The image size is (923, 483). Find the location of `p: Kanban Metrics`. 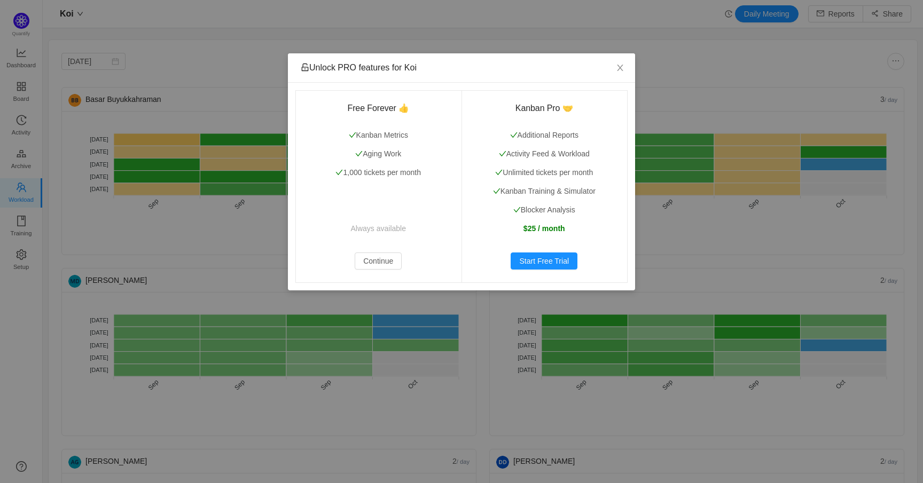

p: Kanban Metrics is located at coordinates (378, 135).